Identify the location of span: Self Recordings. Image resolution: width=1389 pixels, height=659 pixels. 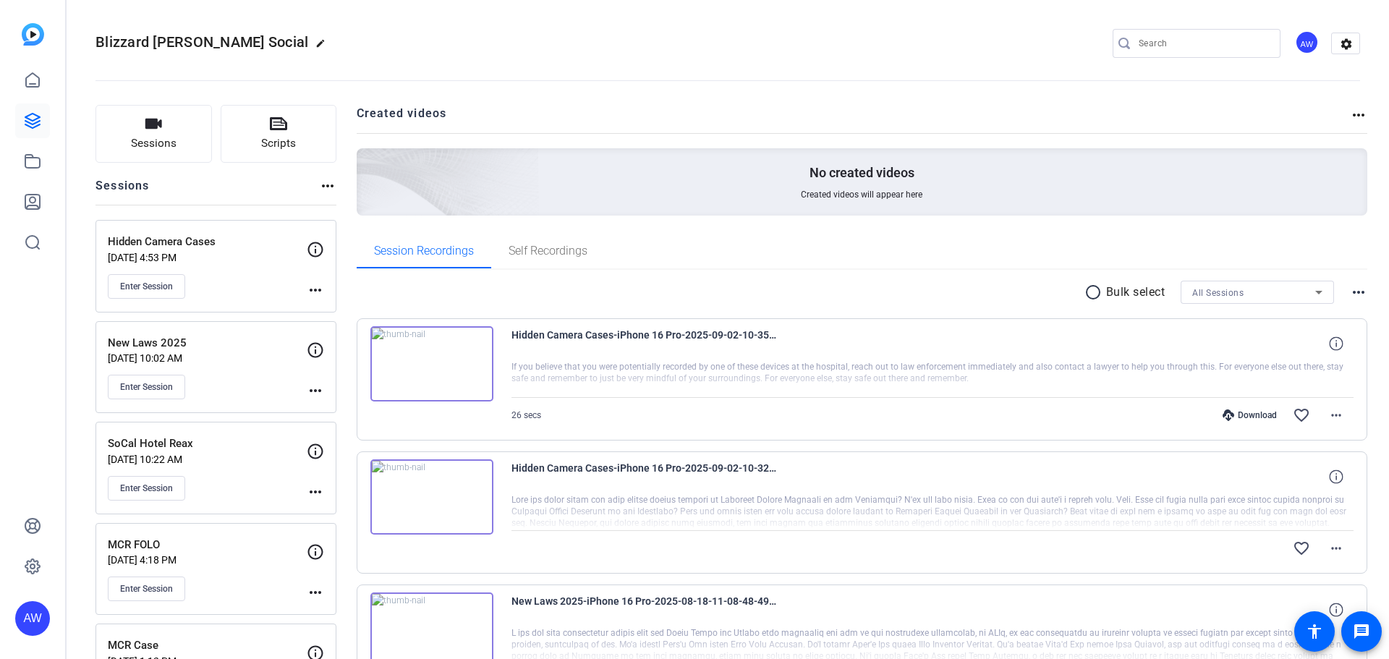
(548, 251).